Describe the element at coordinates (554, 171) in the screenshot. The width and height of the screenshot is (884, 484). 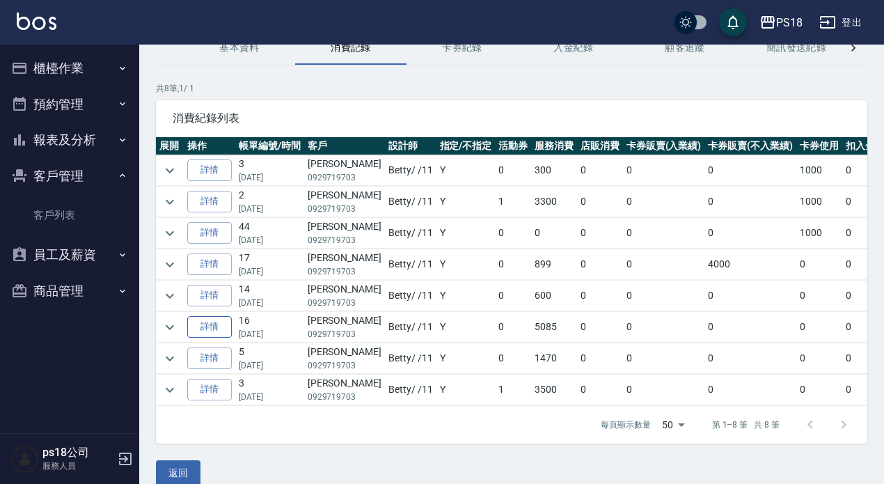
I see `td: 300` at that location.